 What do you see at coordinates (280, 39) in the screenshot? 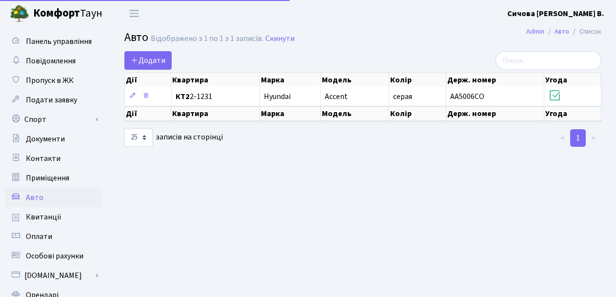
I see `a: Скинути` at bounding box center [280, 39].